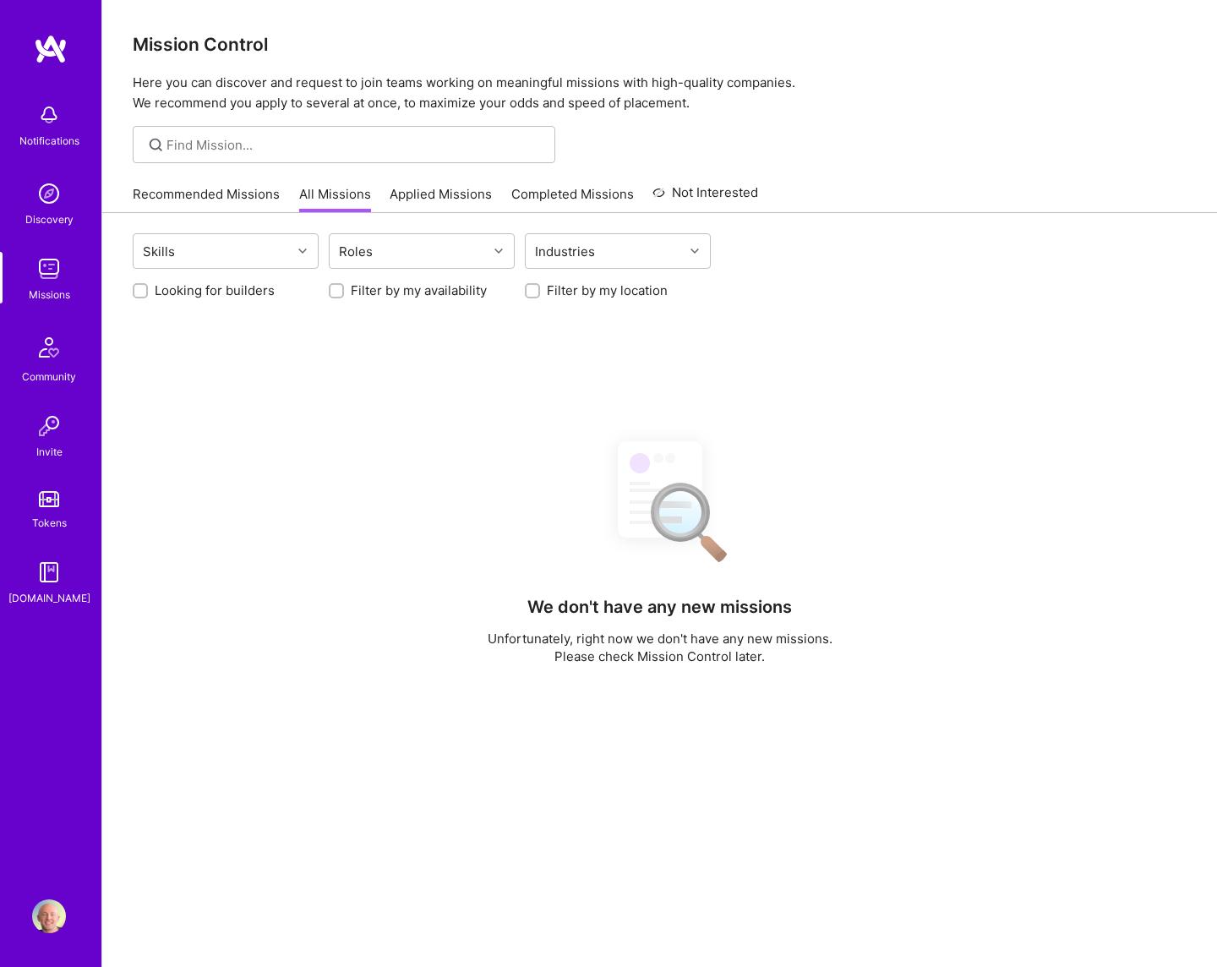 The image size is (1217, 967). What do you see at coordinates (659, 44) in the screenshot?
I see `h3: Mission Control` at bounding box center [659, 44].